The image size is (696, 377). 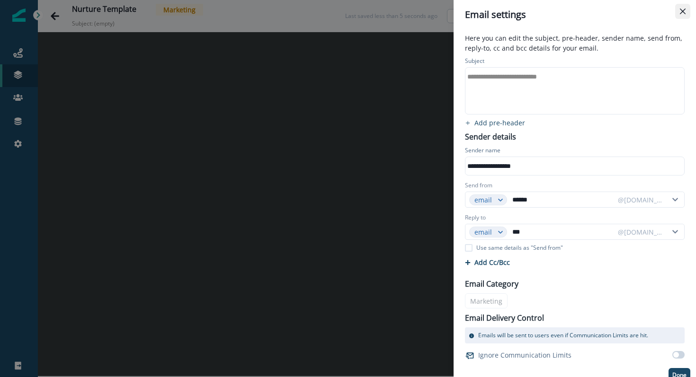 What do you see at coordinates (563, 336) in the screenshot?
I see `p: Emails will be sent to users even if Communication Limits are hit.` at bounding box center [563, 336].